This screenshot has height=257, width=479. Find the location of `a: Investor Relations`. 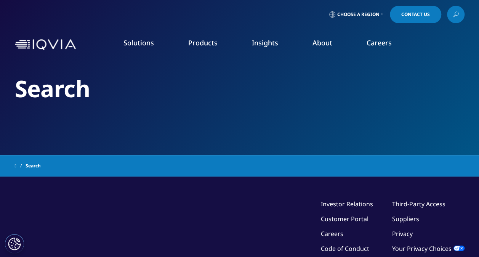

a: Investor Relations is located at coordinates (347, 204).